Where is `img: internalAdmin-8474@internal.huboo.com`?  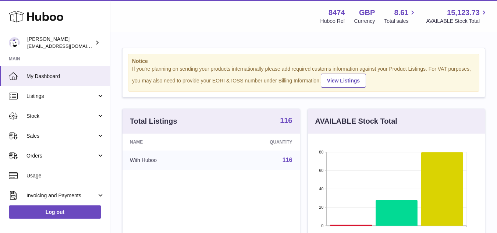
img: internalAdmin-8474@internal.huboo.com is located at coordinates (14, 43).